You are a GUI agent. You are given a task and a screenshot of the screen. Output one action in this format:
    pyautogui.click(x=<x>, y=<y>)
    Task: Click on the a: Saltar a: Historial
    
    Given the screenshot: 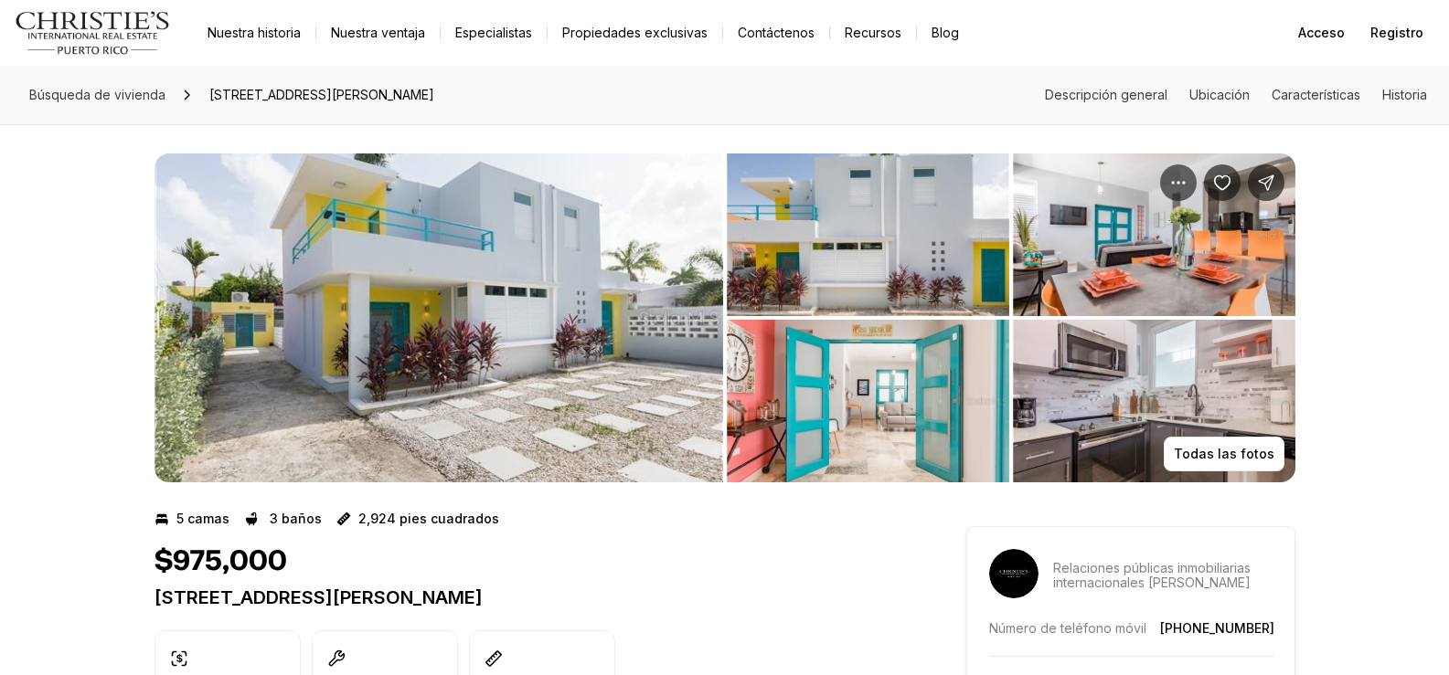 What is the action you would take?
    pyautogui.click(x=1404, y=94)
    